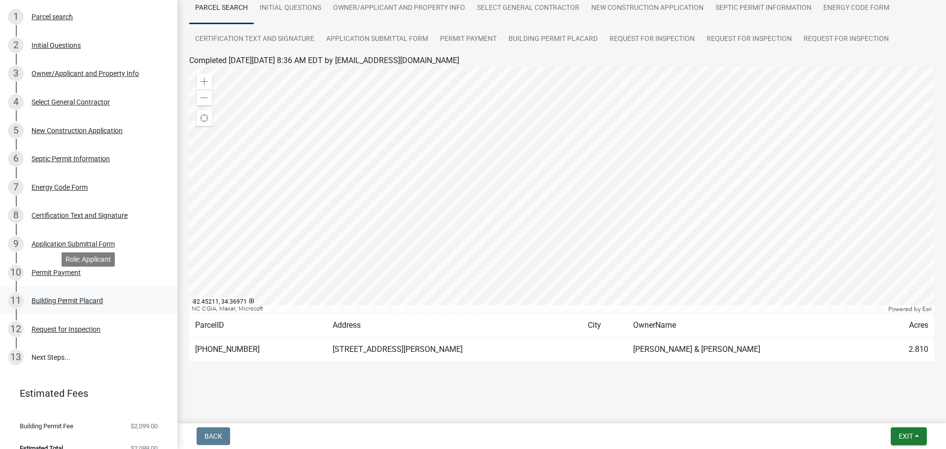 This screenshot has height=449, width=946. Describe the element at coordinates (16, 329) in the screenshot. I see `div: 12` at that location.